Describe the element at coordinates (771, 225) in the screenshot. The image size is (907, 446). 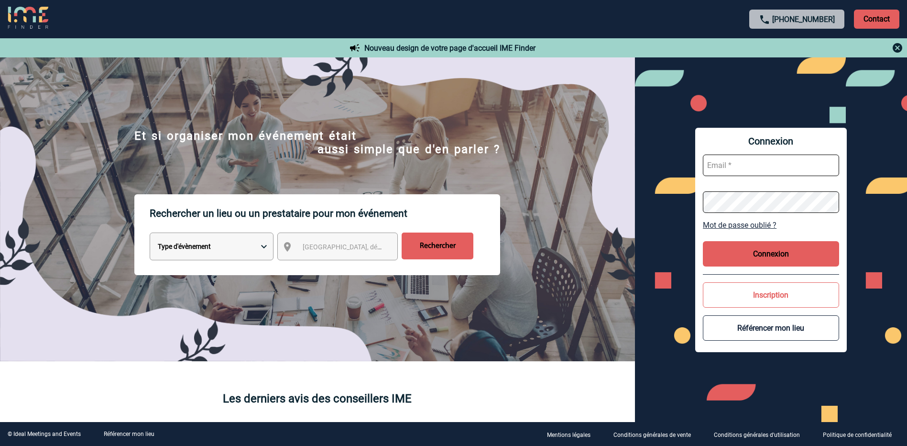
I see `a: Mot de passe oublié ?` at that location.